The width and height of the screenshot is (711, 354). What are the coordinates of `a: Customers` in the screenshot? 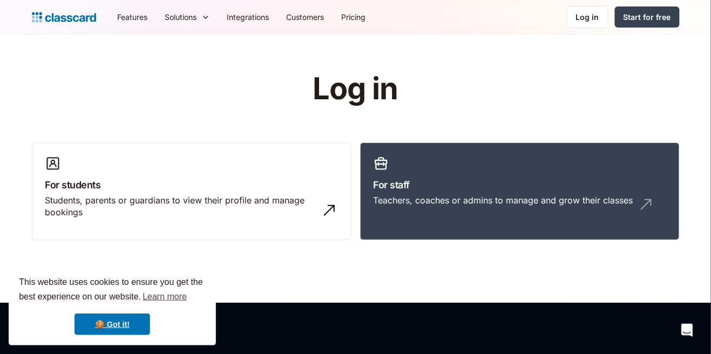 It's located at (305, 17).